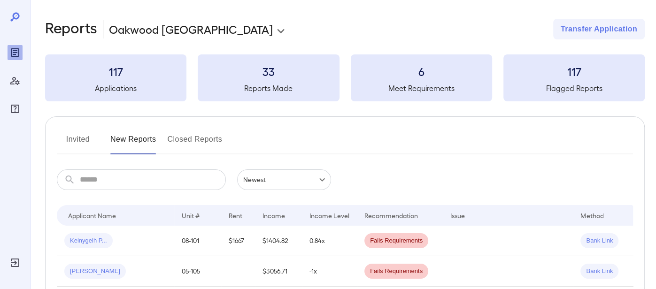 Image resolution: width=656 pixels, height=289 pixels. What do you see at coordinates (284, 180) in the screenshot?
I see `div: Newest` at bounding box center [284, 180].